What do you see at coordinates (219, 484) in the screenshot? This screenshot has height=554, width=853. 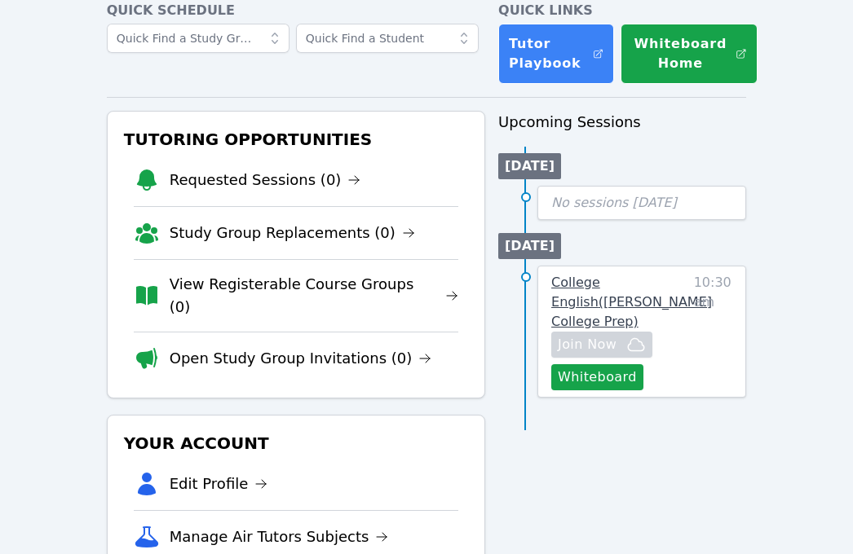 I see `a: Edit Profile` at bounding box center [219, 484].